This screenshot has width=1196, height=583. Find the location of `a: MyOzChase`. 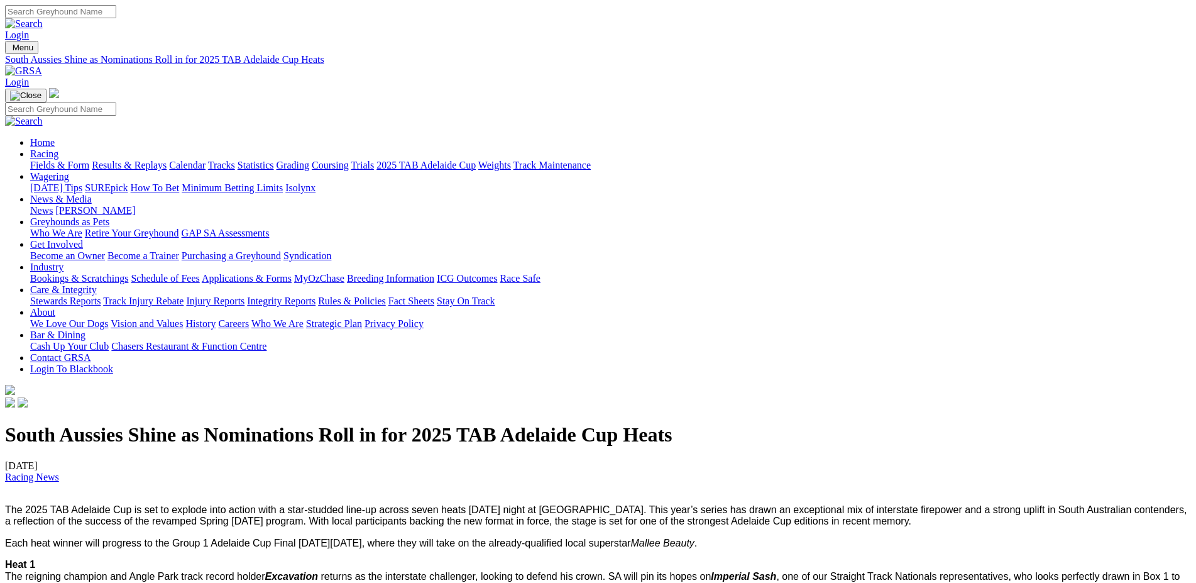

a: MyOzChase is located at coordinates (319, 278).